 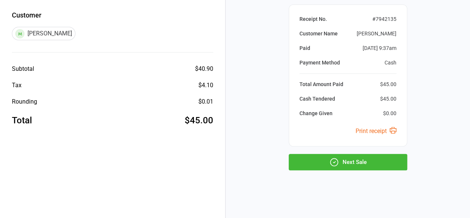 What do you see at coordinates (391, 62) in the screenshot?
I see `div: Cash` at bounding box center [391, 62].